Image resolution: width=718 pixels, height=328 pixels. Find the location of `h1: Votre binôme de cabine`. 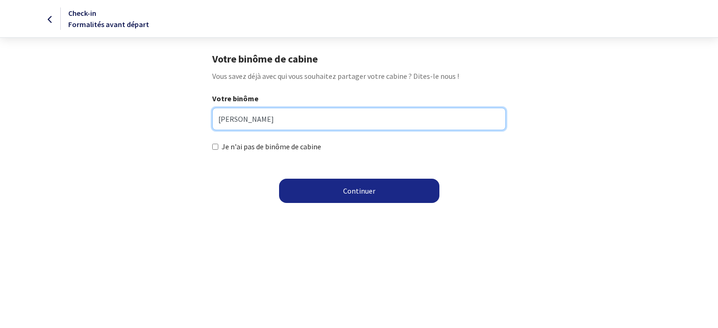

h1: Votre binôme de cabine is located at coordinates (358, 59).